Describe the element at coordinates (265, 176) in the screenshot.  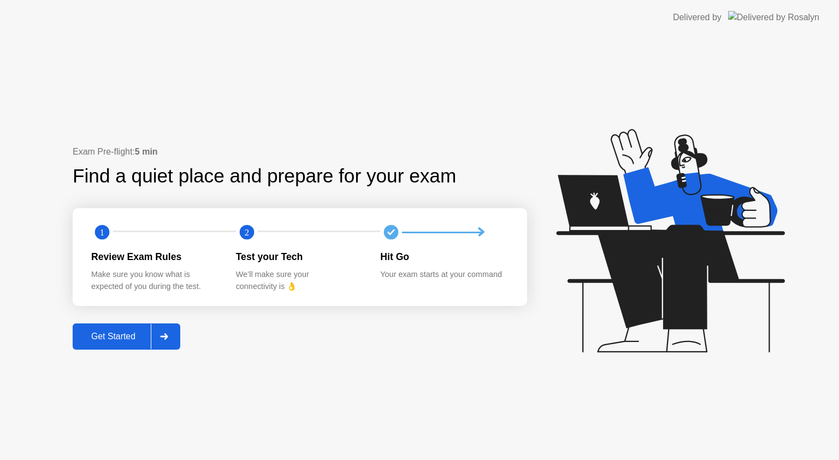
I see `div: Find a quiet place and prepare for your exam` at that location.